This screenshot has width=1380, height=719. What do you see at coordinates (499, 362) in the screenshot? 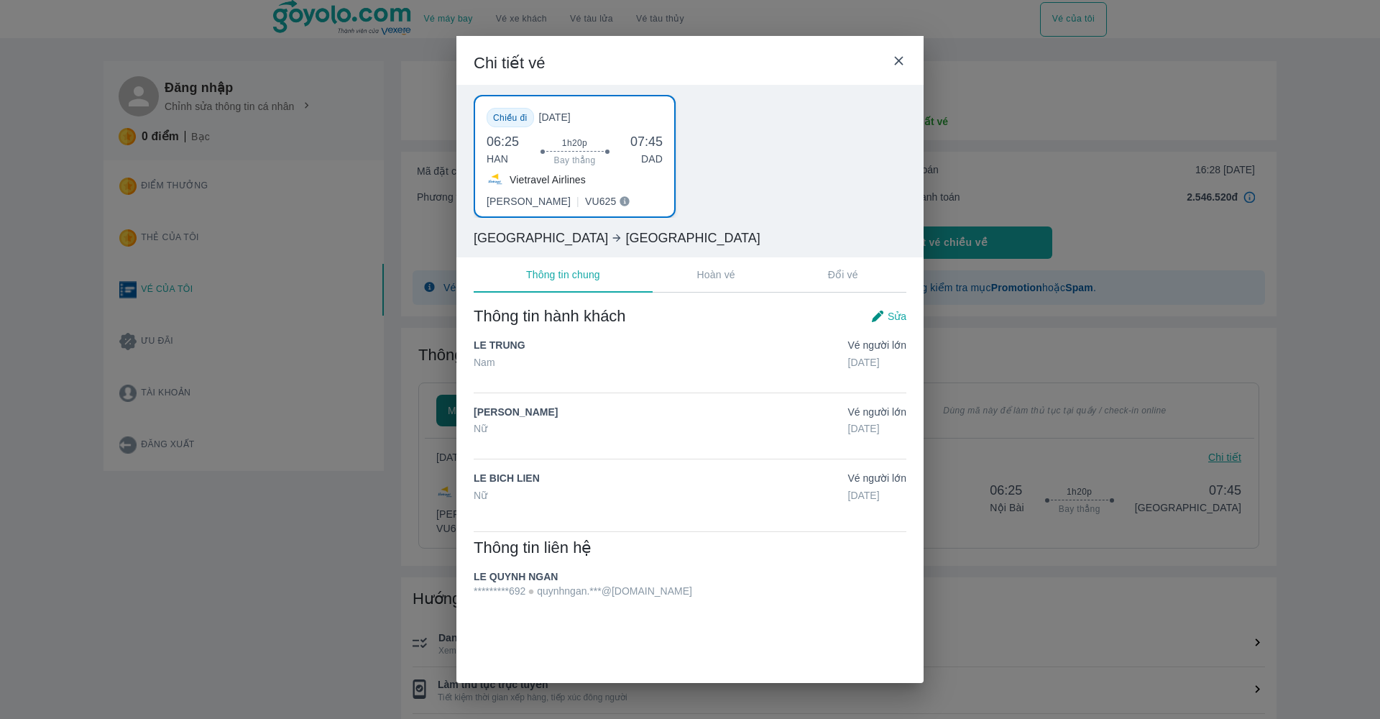
I see `span: Nam` at bounding box center [499, 362].